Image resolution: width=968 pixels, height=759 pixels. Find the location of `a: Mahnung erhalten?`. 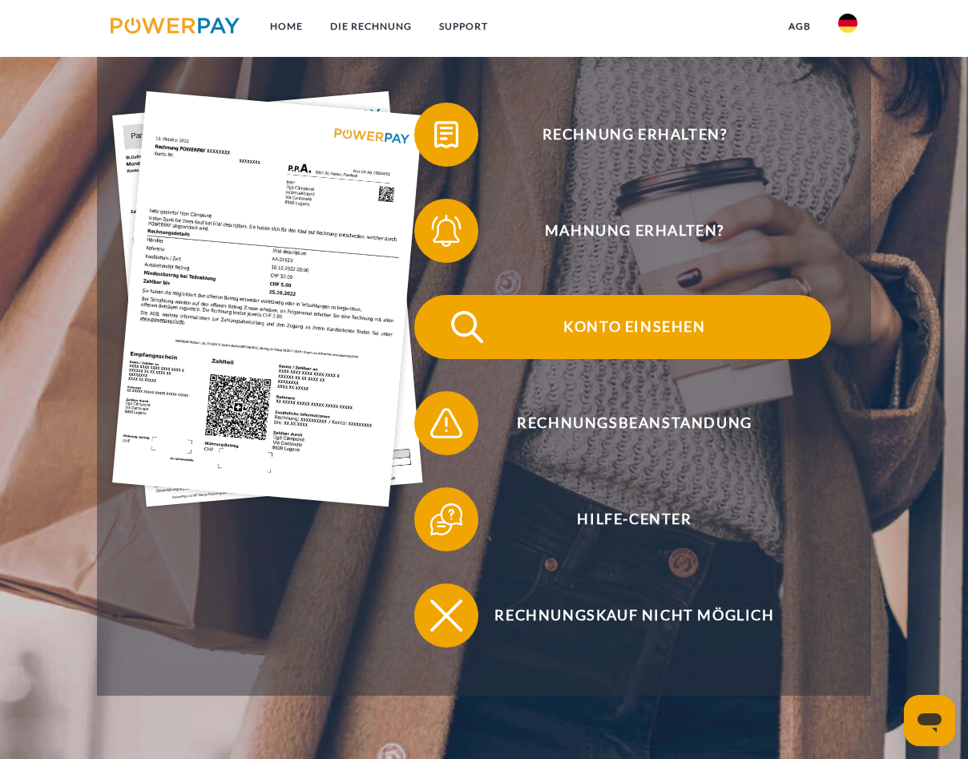

a: Mahnung erhalten? is located at coordinates (623, 231).